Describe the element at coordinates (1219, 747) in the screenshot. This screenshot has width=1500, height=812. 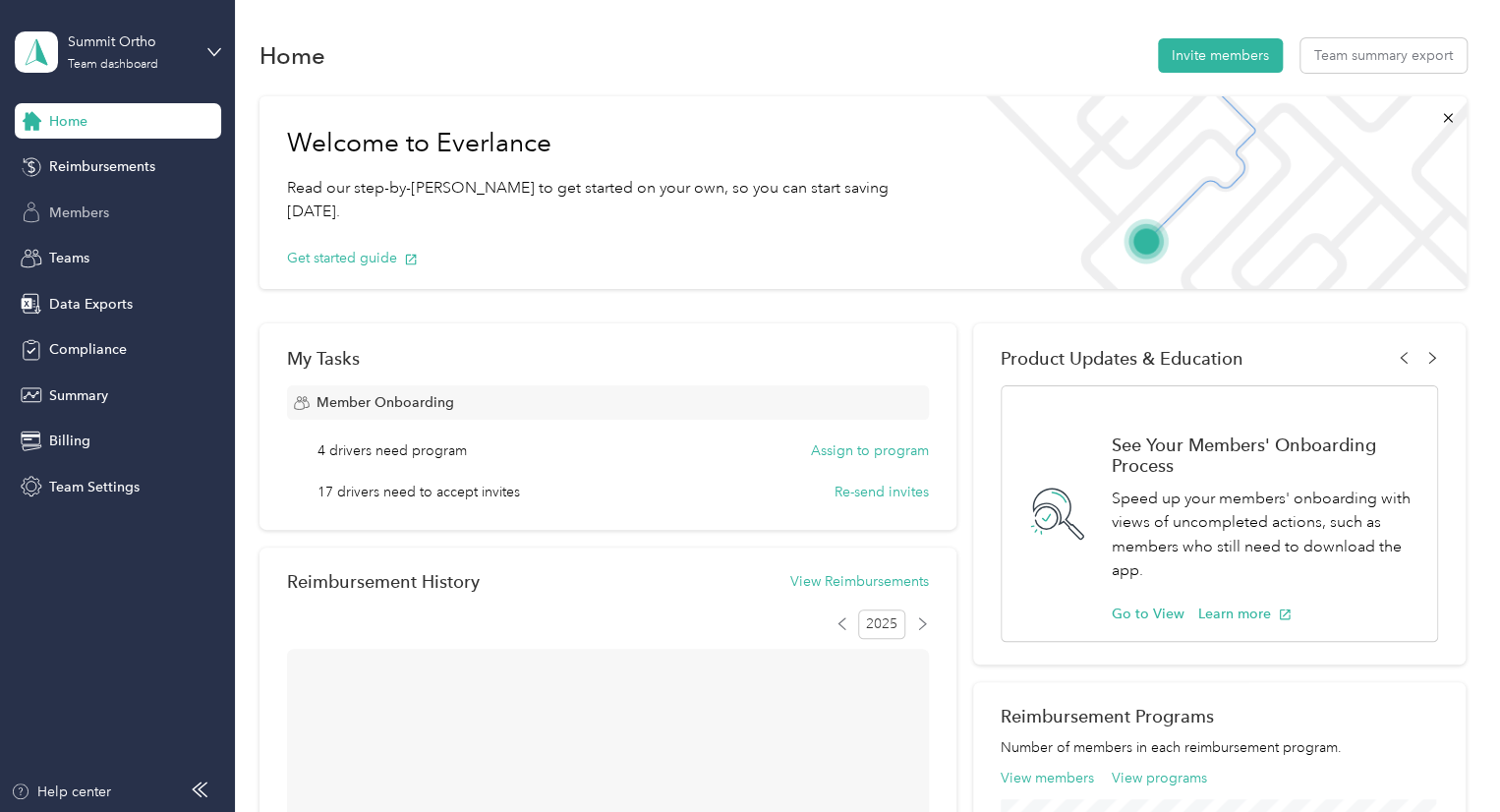
I see `p: Number of members in each reimbursement program.` at that location.